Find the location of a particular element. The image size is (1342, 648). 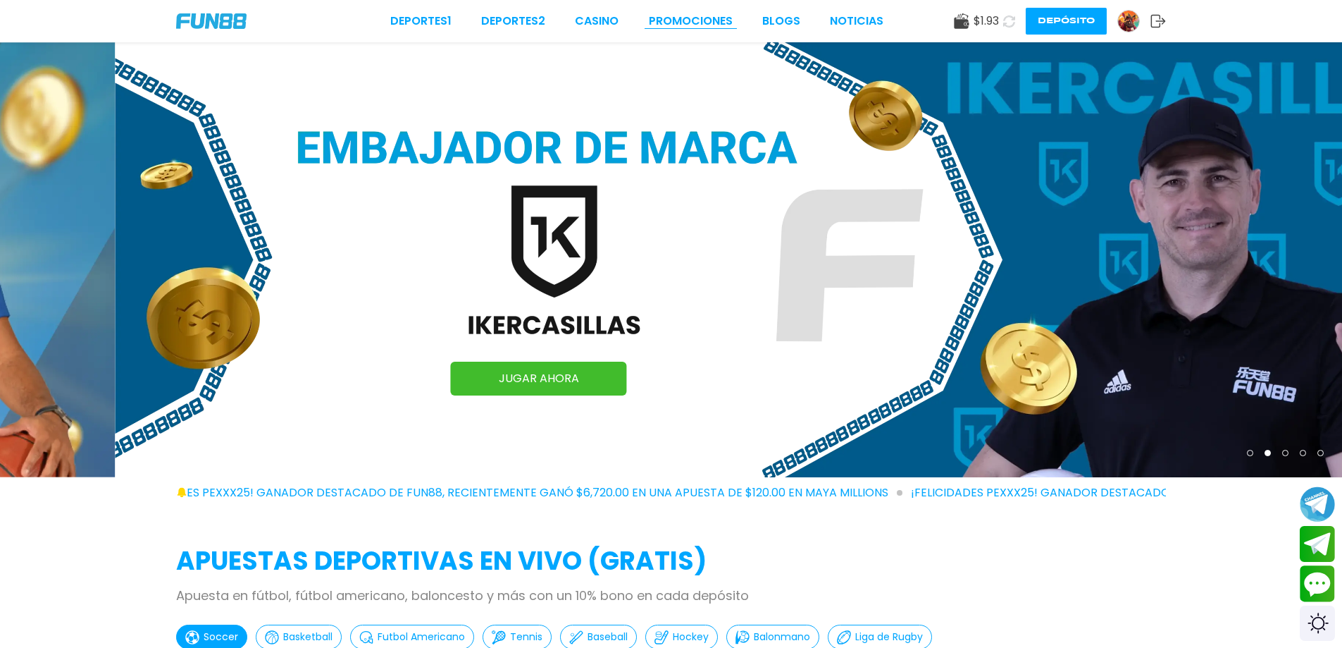

p: Balonmano is located at coordinates (782, 636).